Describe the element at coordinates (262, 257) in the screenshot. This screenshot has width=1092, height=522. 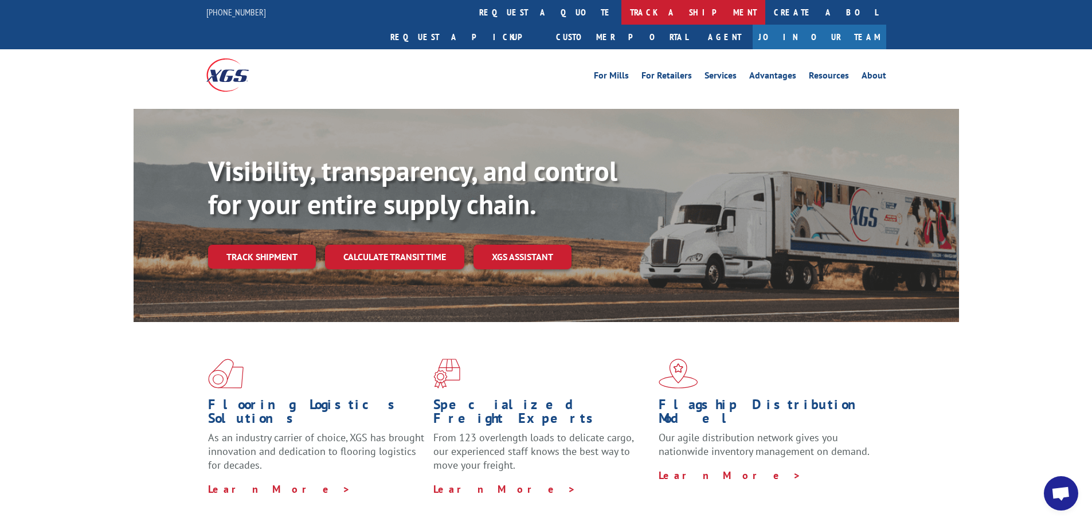
I see `a: Track shipment` at that location.